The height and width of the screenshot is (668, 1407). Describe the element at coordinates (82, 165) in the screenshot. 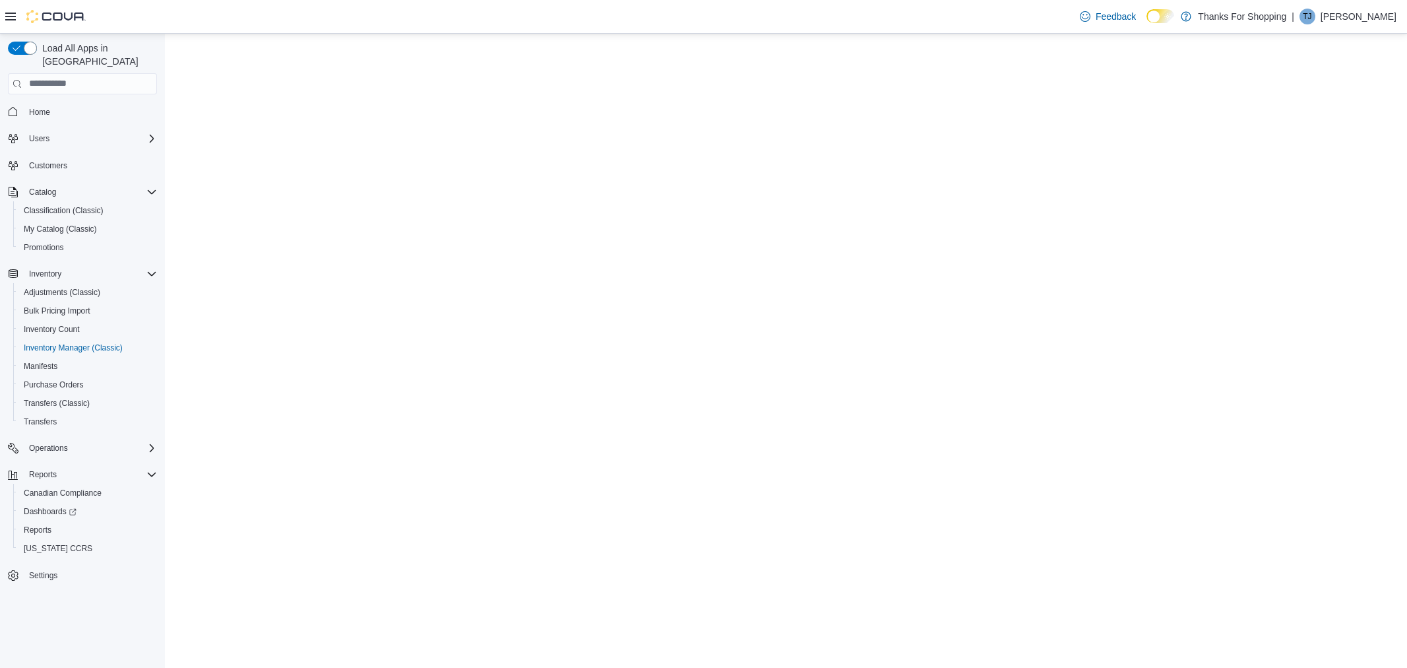

I see `button: Customers` at that location.